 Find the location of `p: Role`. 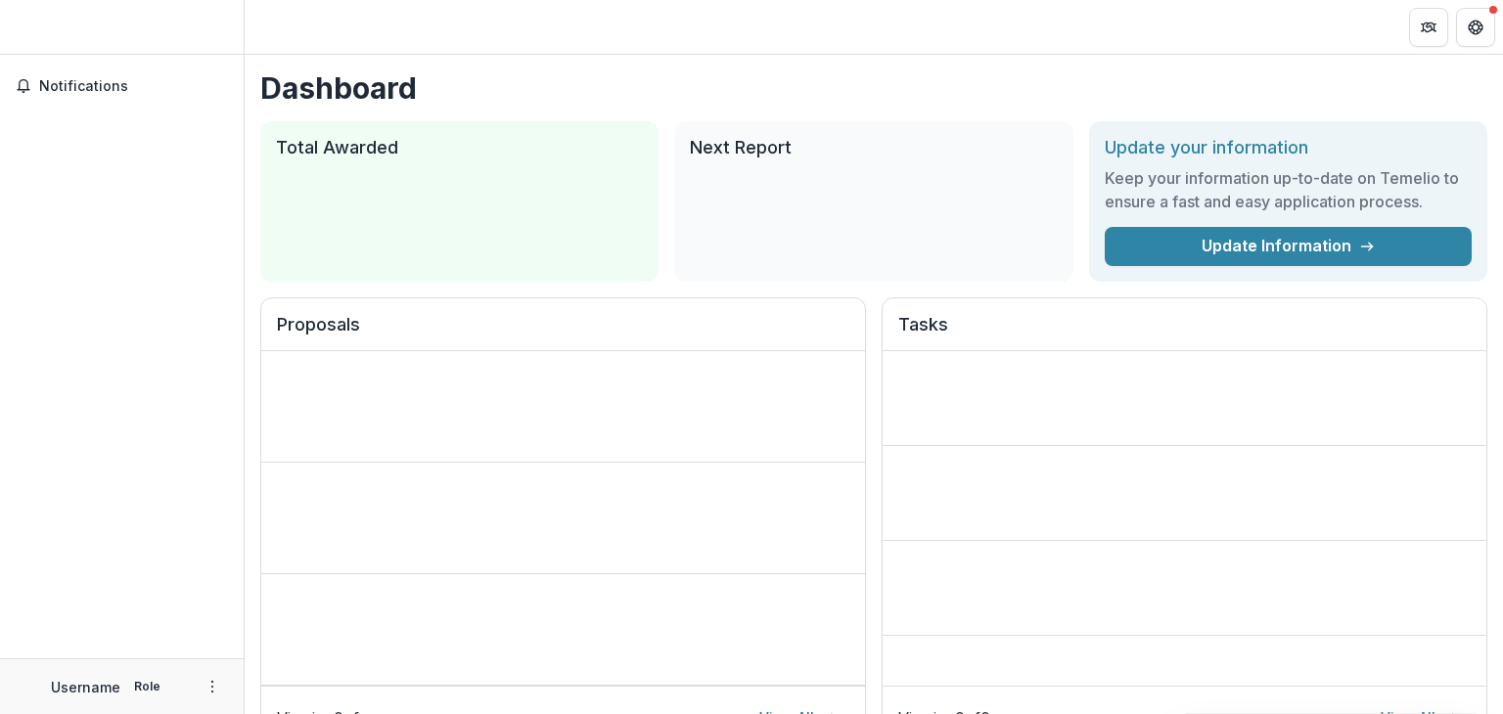

p: Role is located at coordinates (147, 687).